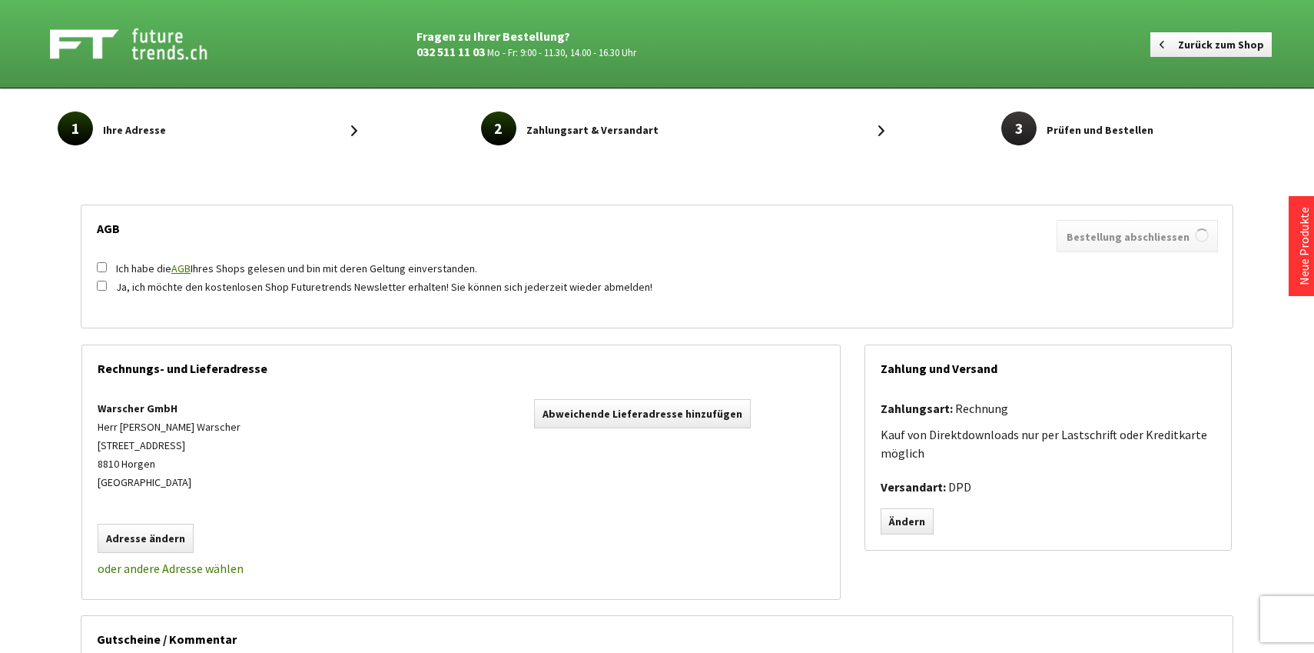 This screenshot has height=653, width=1314. Describe the element at coordinates (145, 538) in the screenshot. I see `a: Adresse ändern` at that location.